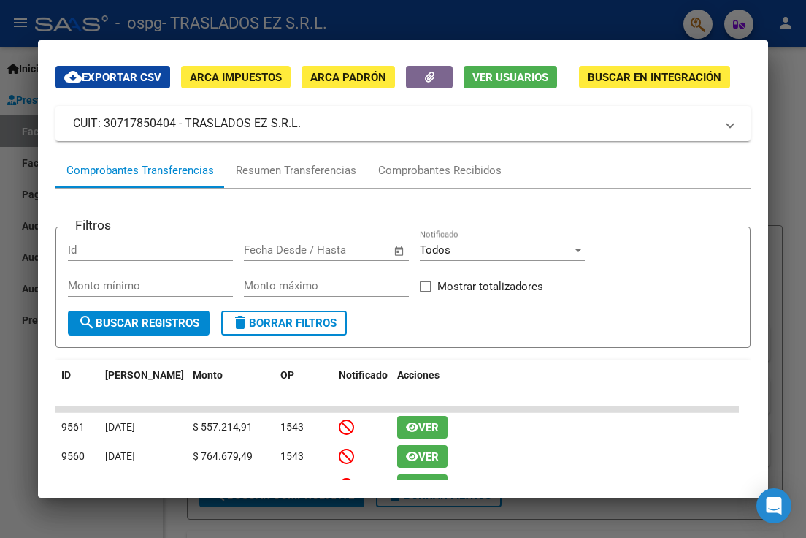 This screenshot has width=806, height=538. What do you see at coordinates (66, 375) in the screenshot?
I see `span: ID` at bounding box center [66, 375].